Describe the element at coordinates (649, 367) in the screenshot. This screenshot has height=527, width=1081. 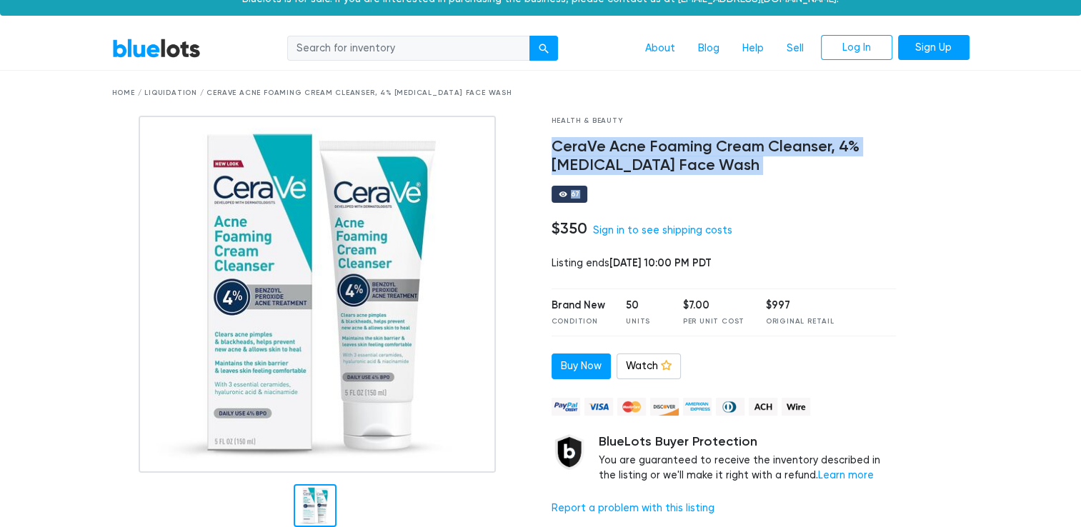
I see `a: Watch` at that location.